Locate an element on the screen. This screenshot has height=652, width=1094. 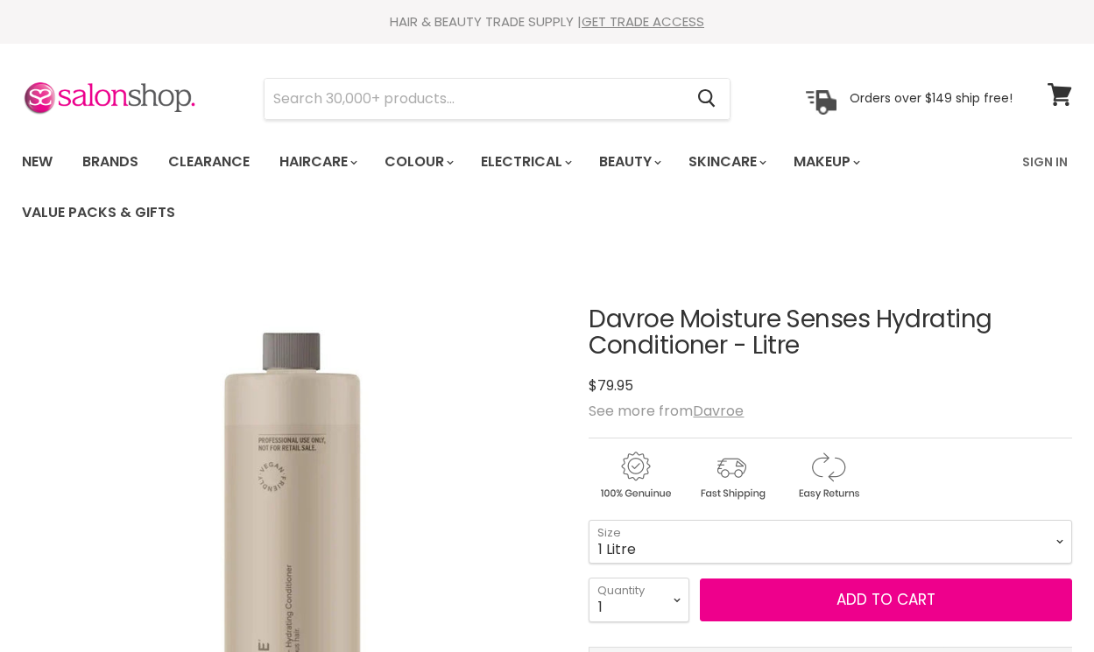
a: Haircare is located at coordinates (317, 162).